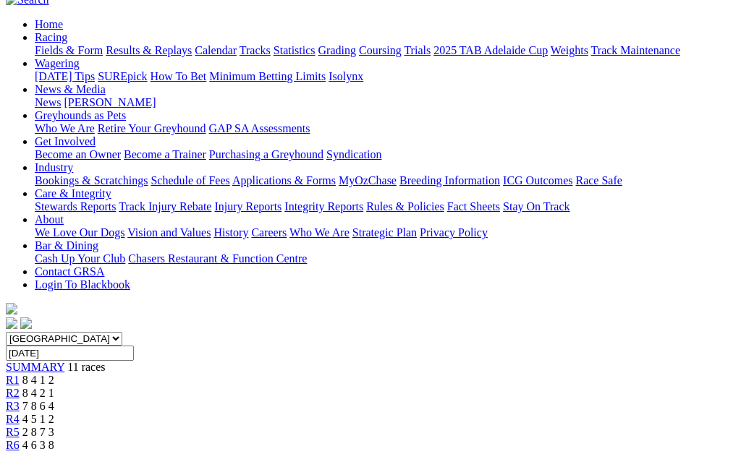 The height and width of the screenshot is (454, 741). I want to click on a: Track Injury Rebate, so click(165, 206).